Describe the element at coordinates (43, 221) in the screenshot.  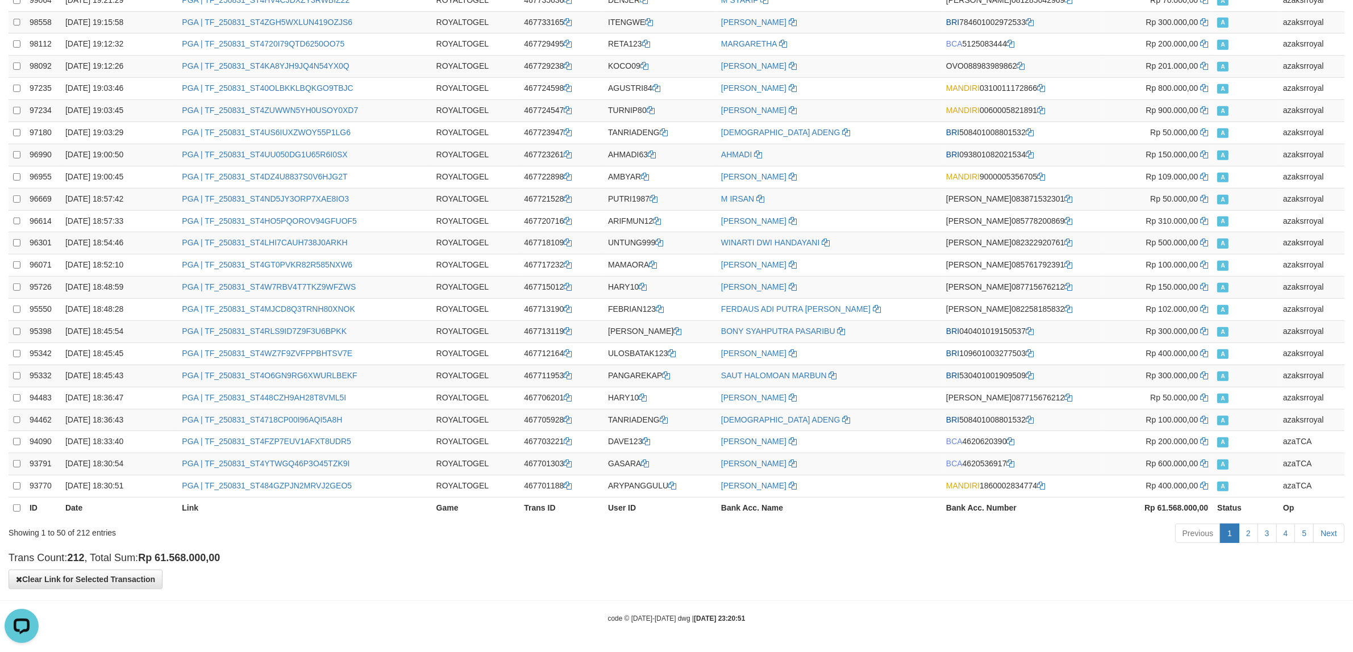
I see `td: 96614` at that location.